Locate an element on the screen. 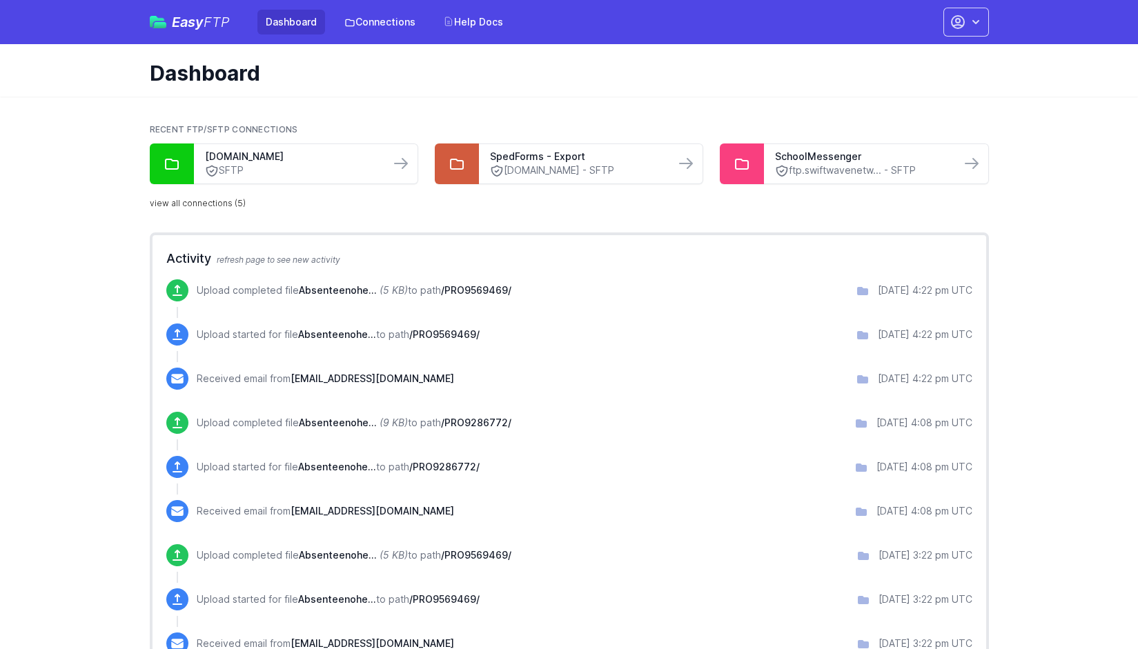 This screenshot has height=649, width=1138. span: FTP is located at coordinates (217, 22).